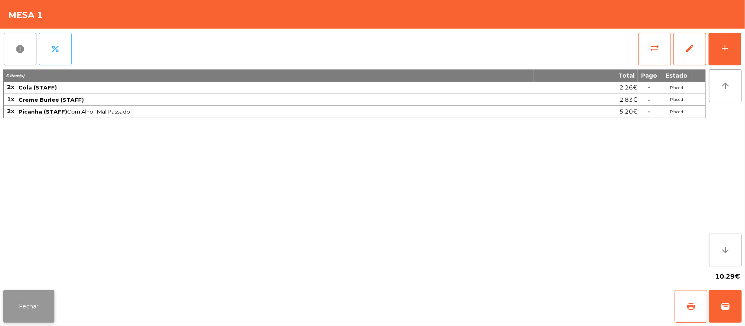  I want to click on button: Fechar, so click(29, 307).